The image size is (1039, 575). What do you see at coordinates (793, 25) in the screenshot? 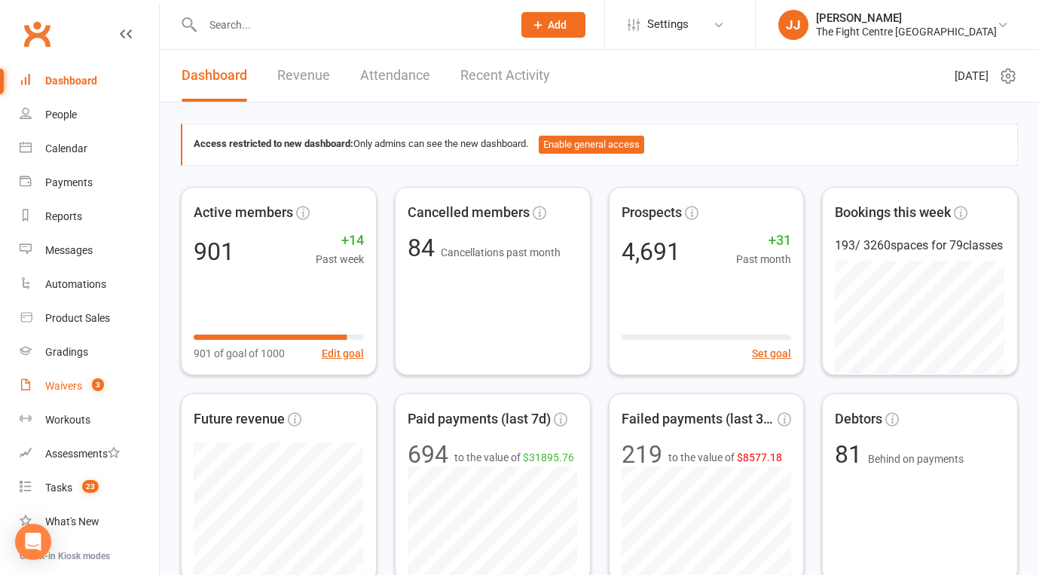
I see `div: JJ` at bounding box center [793, 25].